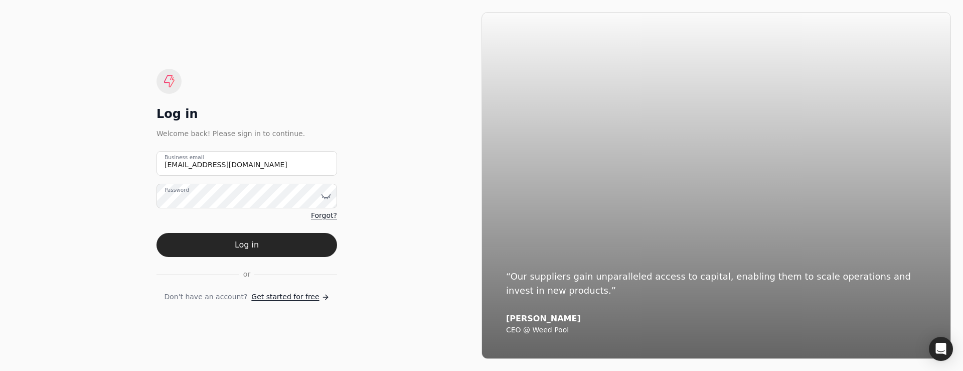 The image size is (963, 371). Describe the element at coordinates (177, 190) in the screenshot. I see `label: Password` at that location.